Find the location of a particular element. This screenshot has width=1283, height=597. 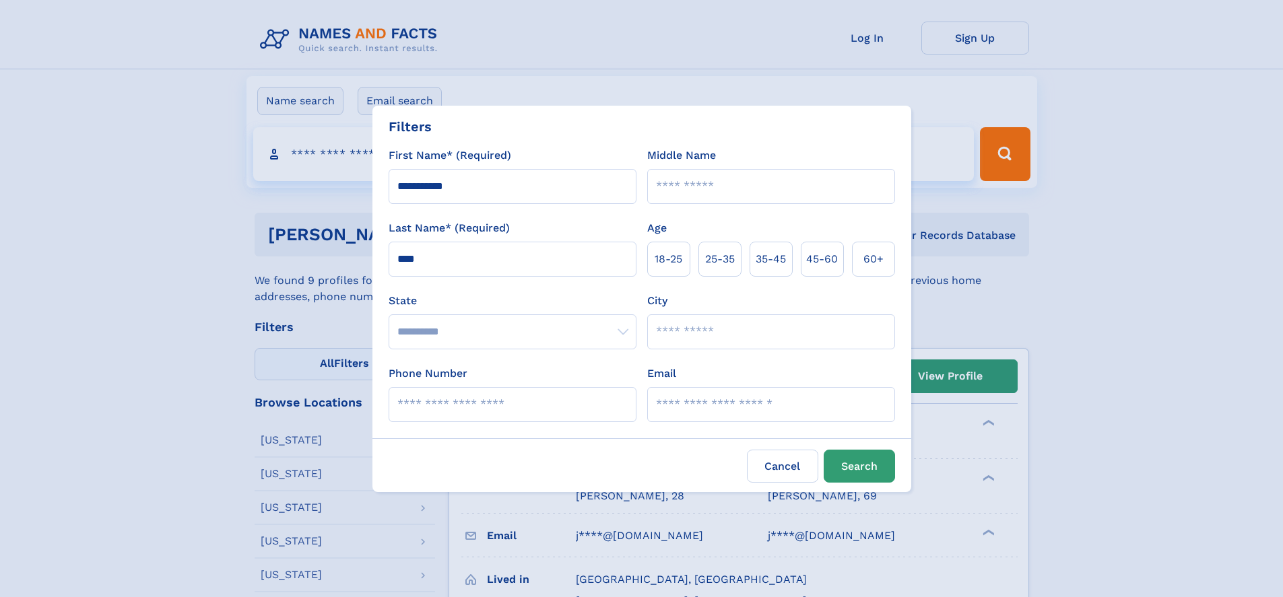

label: Age is located at coordinates (656, 228).